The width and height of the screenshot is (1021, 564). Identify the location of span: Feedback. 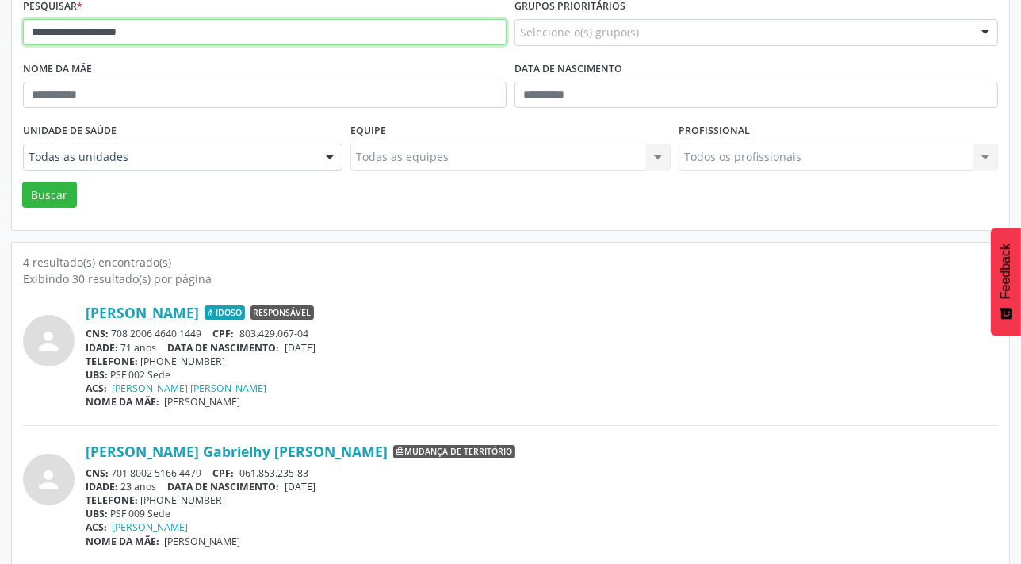
(1006, 271).